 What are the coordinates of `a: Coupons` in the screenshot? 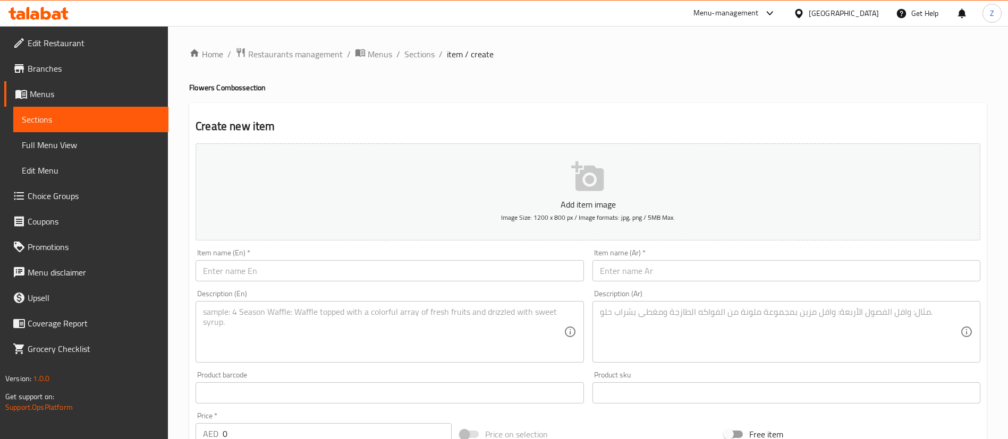 It's located at (86, 222).